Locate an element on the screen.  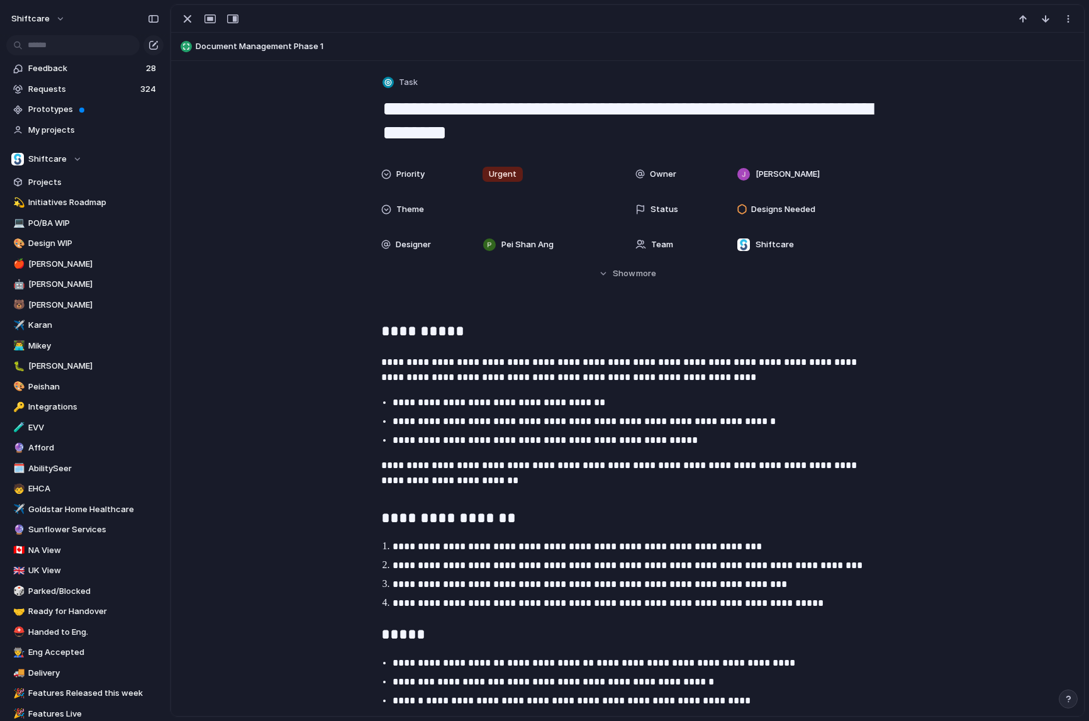
div: 🎨Peishan is located at coordinates (85, 387).